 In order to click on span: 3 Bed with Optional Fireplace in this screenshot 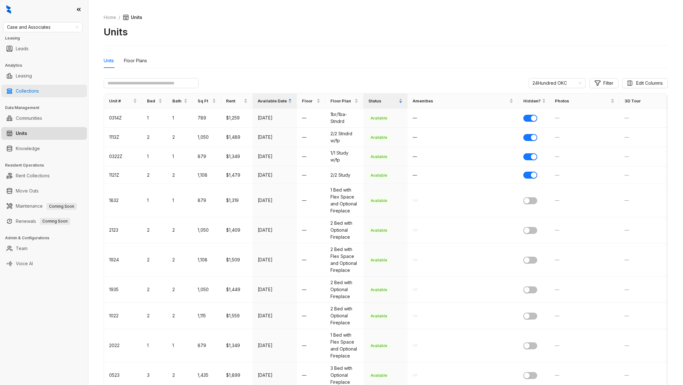, I will do `click(341, 375)`.